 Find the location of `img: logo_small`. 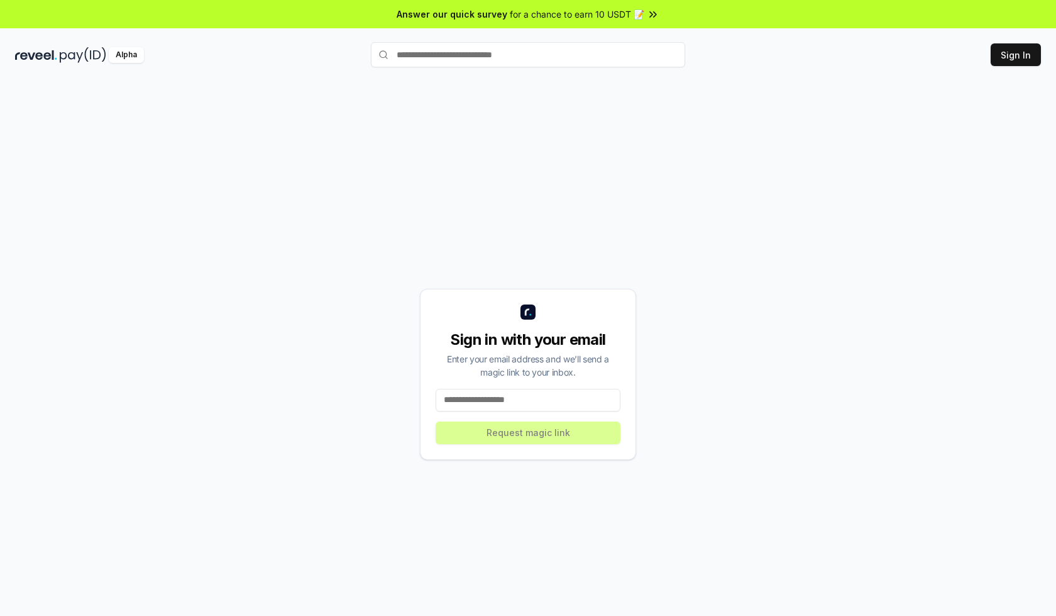

img: logo_small is located at coordinates (528, 312).